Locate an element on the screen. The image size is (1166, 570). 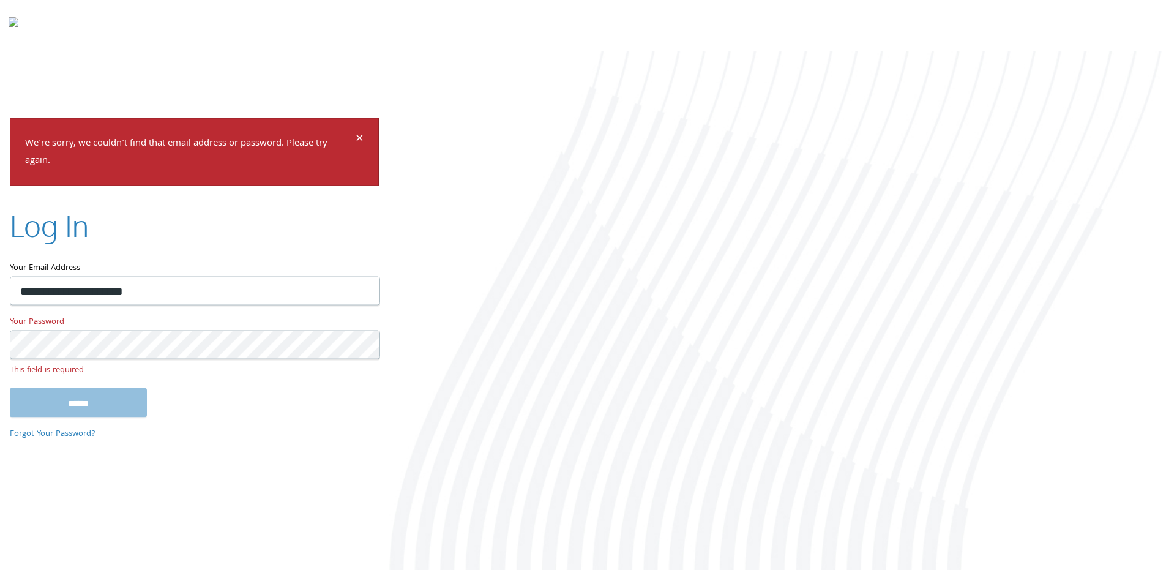
label: Your Password is located at coordinates (194, 323).